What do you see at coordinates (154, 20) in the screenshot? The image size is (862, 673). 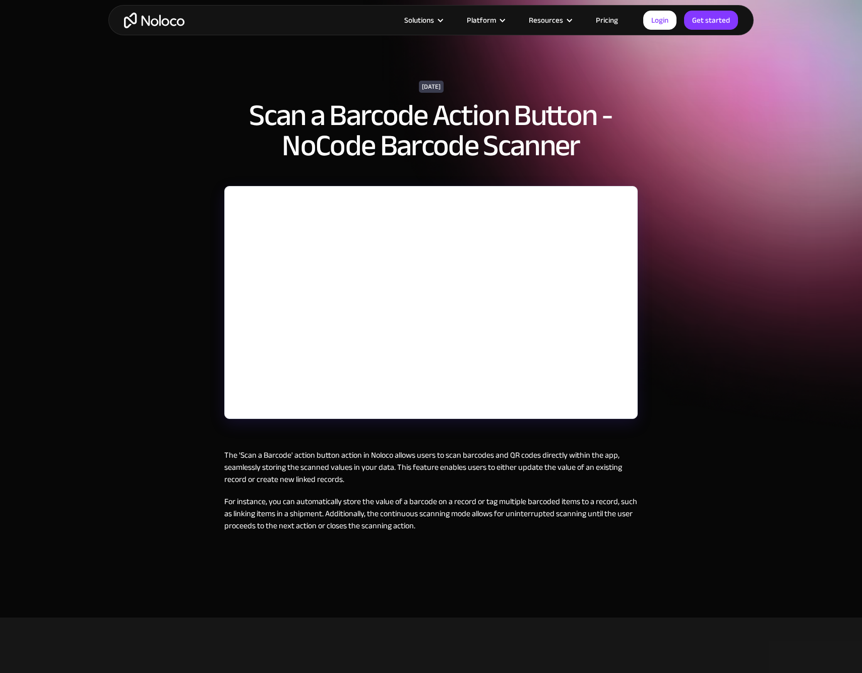 I see `a: home` at bounding box center [154, 20].